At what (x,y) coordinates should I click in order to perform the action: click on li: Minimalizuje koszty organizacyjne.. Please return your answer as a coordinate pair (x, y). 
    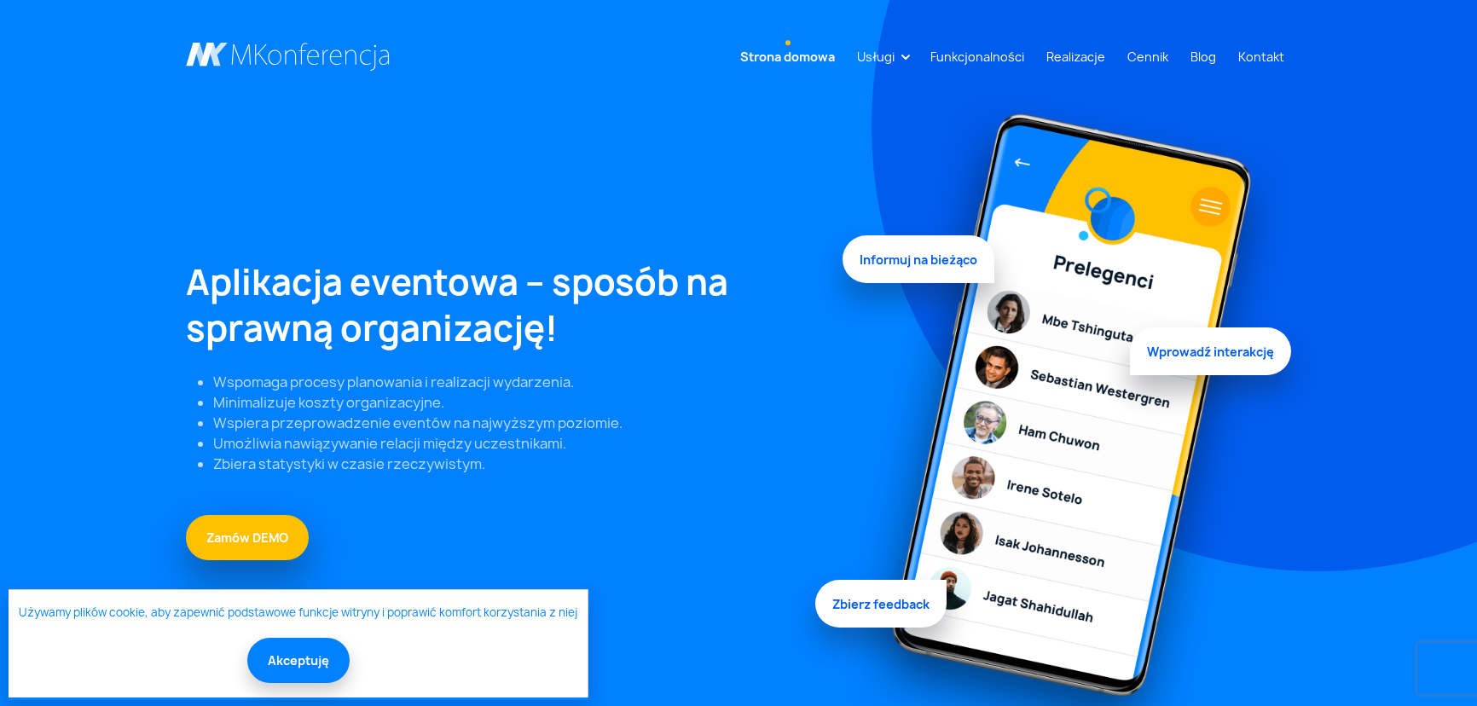
    Looking at the image, I should click on (518, 403).